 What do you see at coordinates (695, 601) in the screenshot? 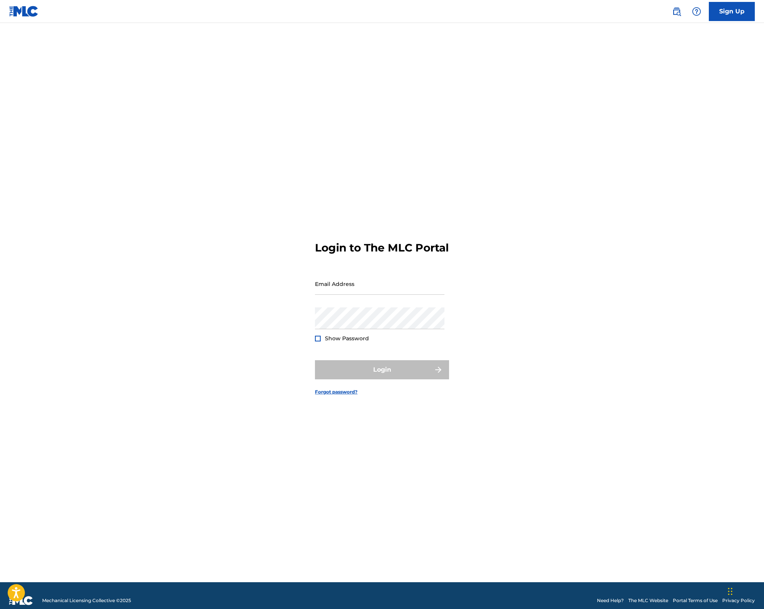
I see `a: Portal Terms of Use` at bounding box center [695, 601].